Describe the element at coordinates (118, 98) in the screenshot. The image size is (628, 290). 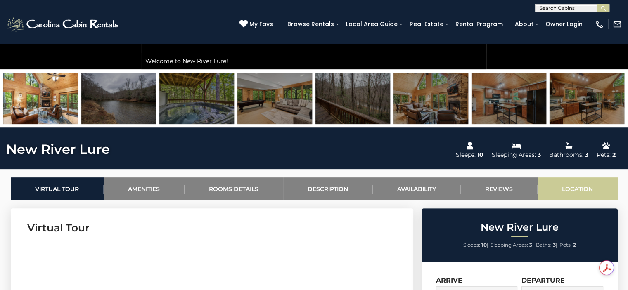
I see `img: 163276313` at that location.